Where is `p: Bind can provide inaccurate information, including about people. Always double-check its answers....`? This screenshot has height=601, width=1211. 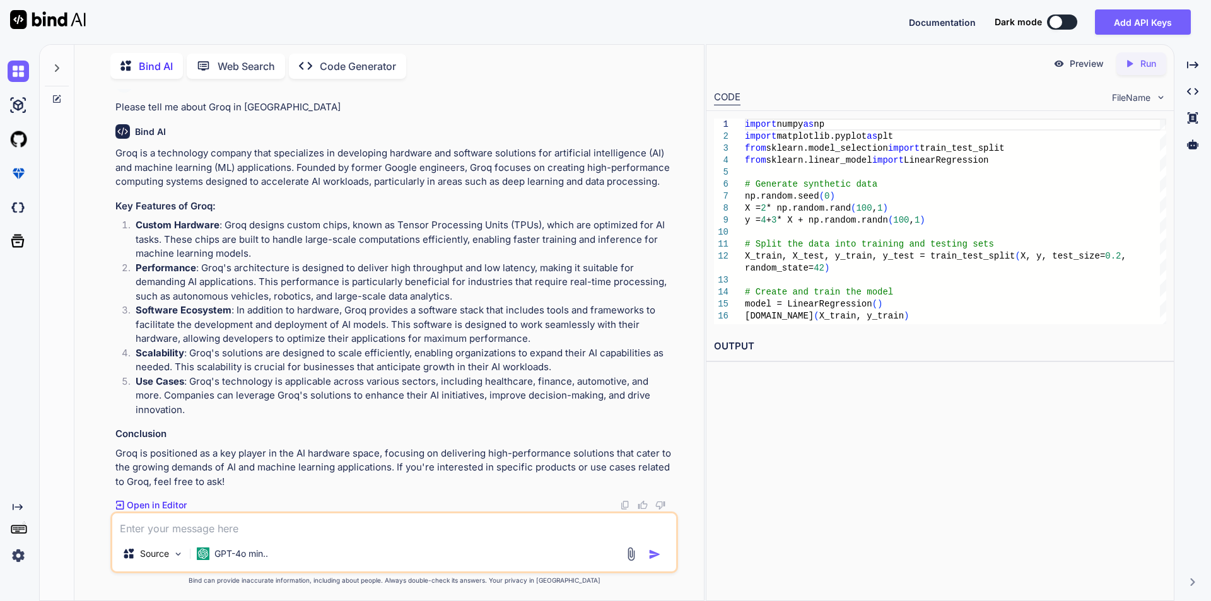 p: Bind can provide inaccurate information, including about people. Always double-check its answers.... is located at coordinates (394, 580).